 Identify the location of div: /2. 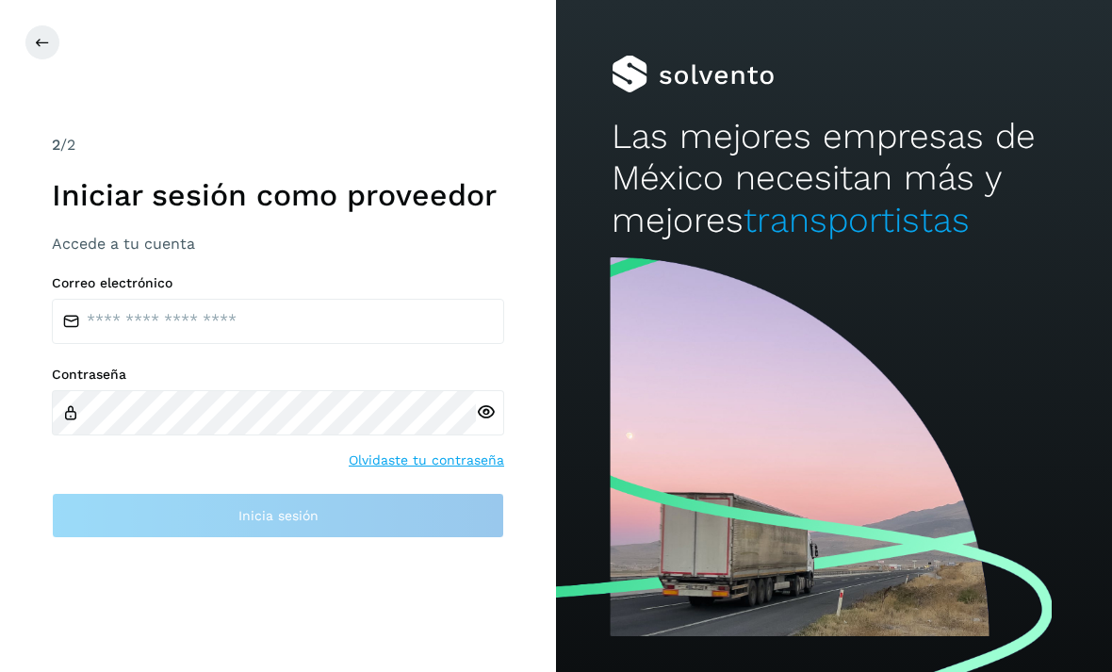
(278, 145).